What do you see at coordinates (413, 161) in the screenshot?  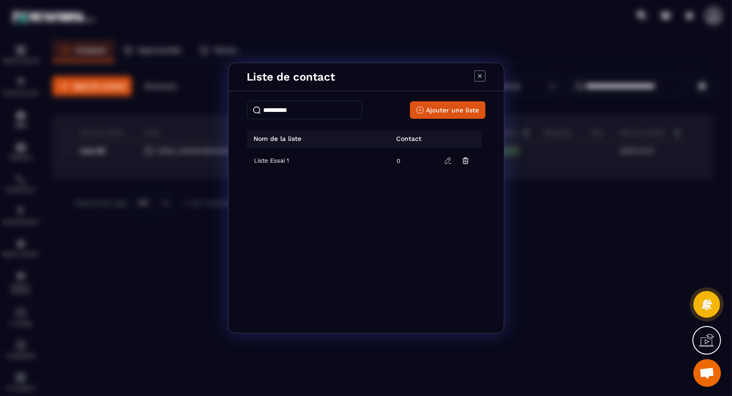 I see `td: 0` at bounding box center [413, 161].